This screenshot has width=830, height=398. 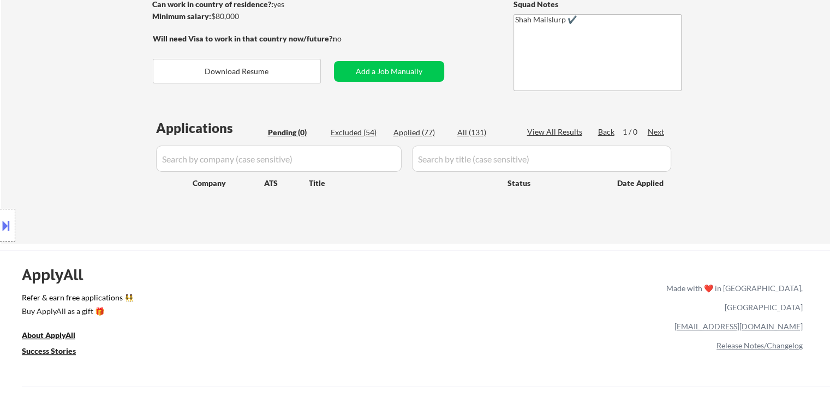 What do you see at coordinates (656, 132) in the screenshot?
I see `div: Next` at bounding box center [656, 132].